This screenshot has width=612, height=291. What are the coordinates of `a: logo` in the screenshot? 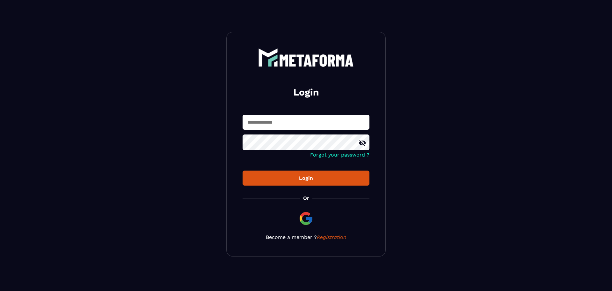 It's located at (306, 57).